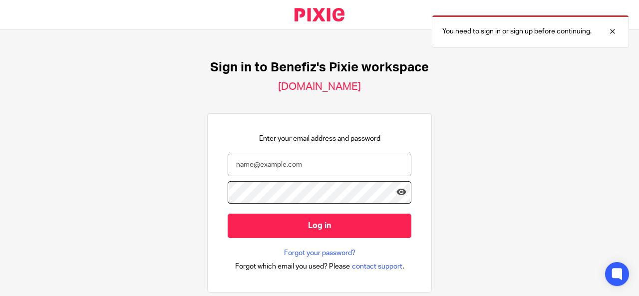  I want to click on p: You need to sign in or sign up before continuing., so click(517, 31).